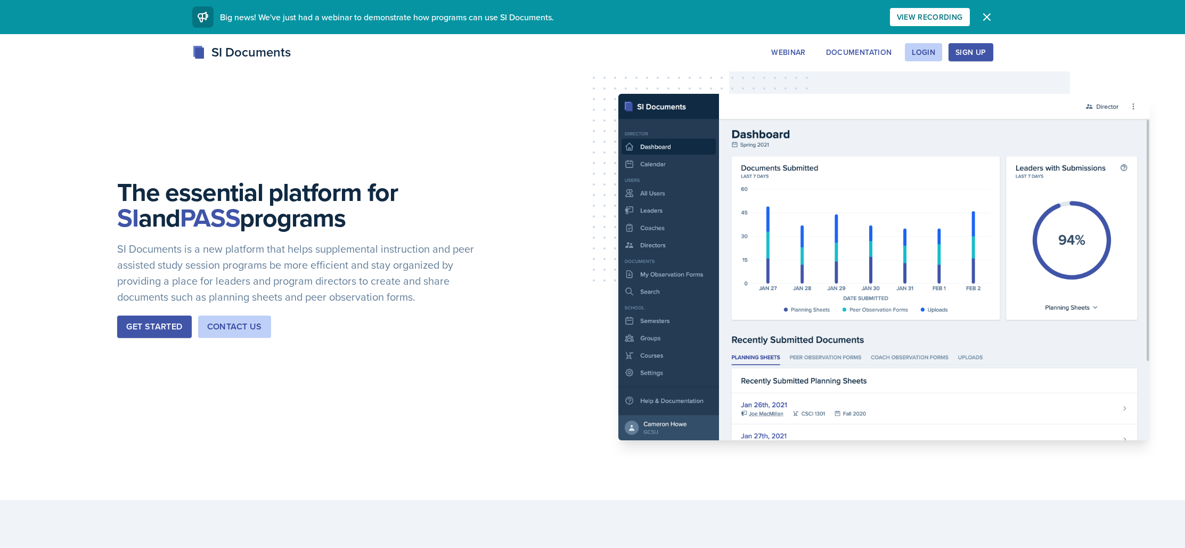 This screenshot has width=1185, height=548. What do you see at coordinates (234, 327) in the screenshot?
I see `div: Contact Us` at bounding box center [234, 327].